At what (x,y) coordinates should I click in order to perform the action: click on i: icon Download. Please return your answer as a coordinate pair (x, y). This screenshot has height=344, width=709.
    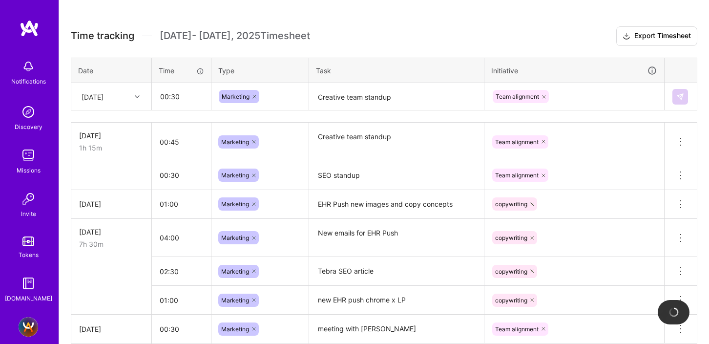
    Looking at the image, I should click on (626, 36).